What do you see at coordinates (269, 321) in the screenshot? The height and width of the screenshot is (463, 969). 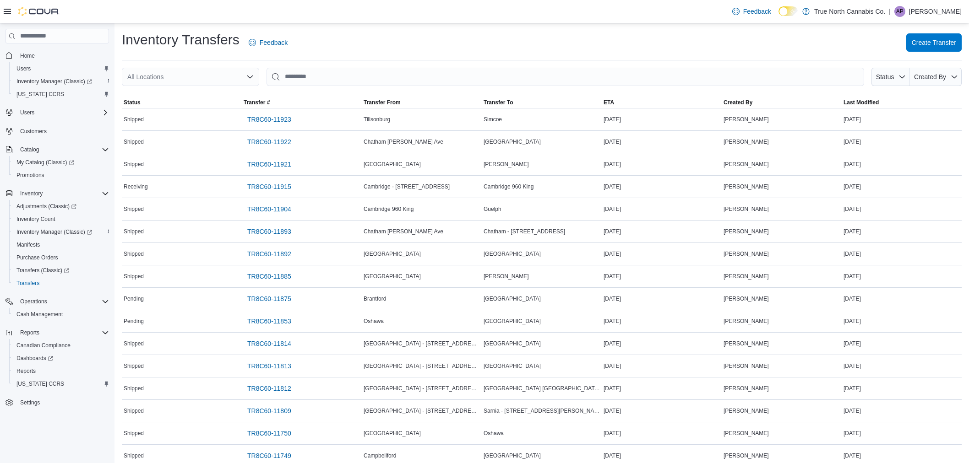 I see `a: TR8C60-11853` at bounding box center [269, 321].